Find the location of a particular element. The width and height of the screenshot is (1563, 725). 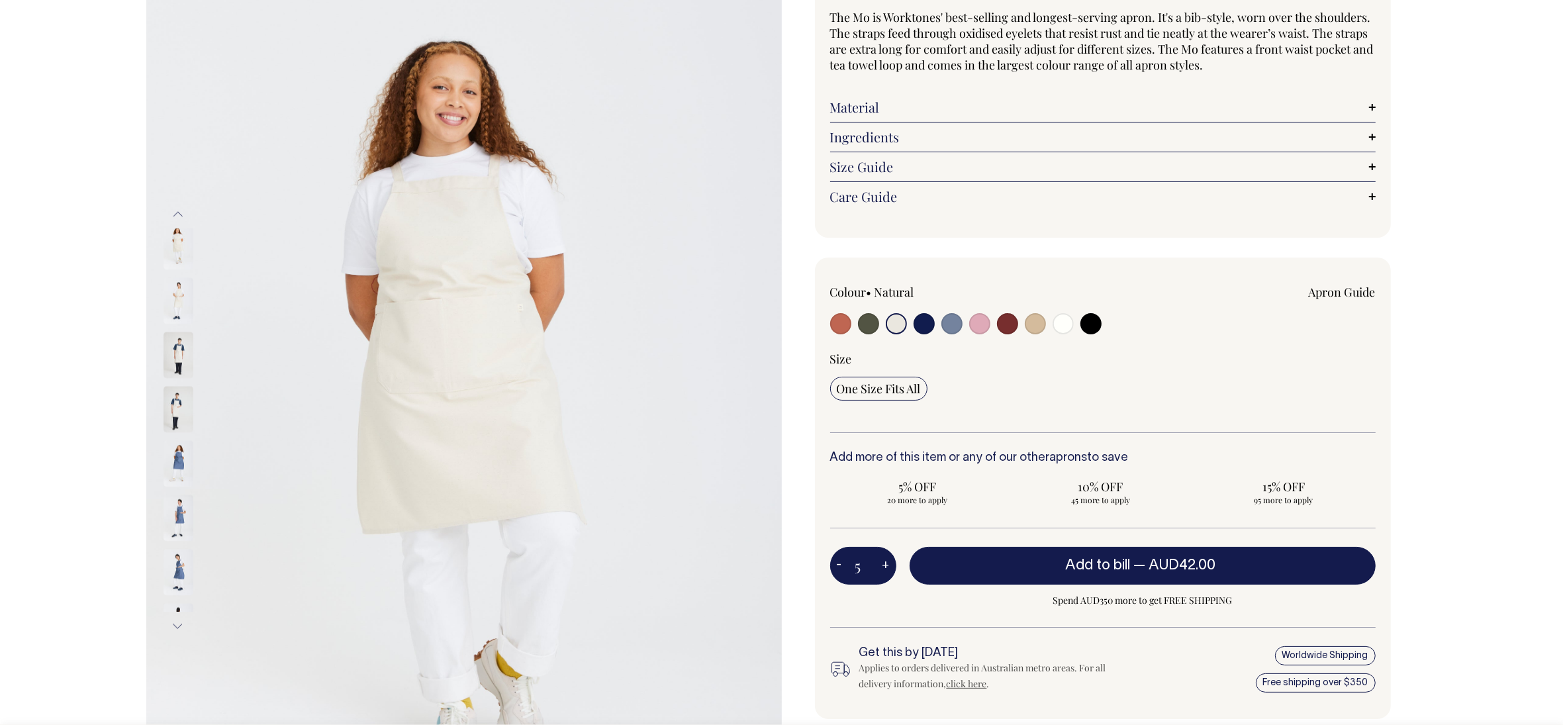

span: One Size Fits All is located at coordinates (878, 389).